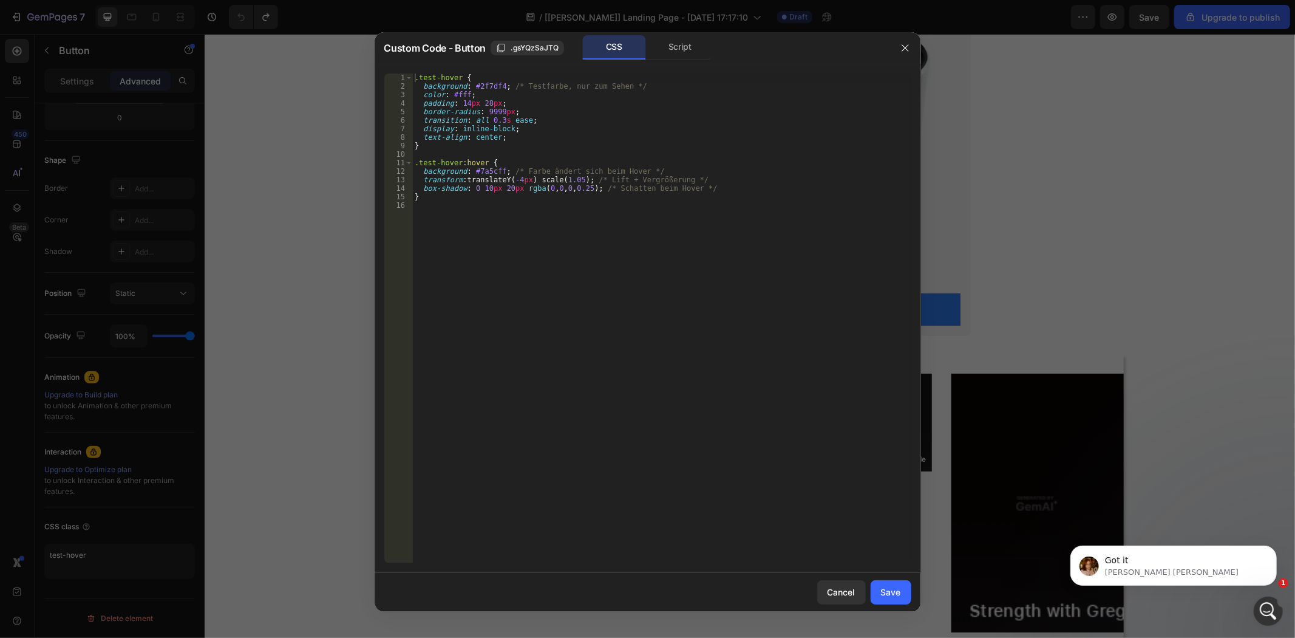  I want to click on div: message notification from Jamie, Vừa xong. Got it, so click(121, 46).